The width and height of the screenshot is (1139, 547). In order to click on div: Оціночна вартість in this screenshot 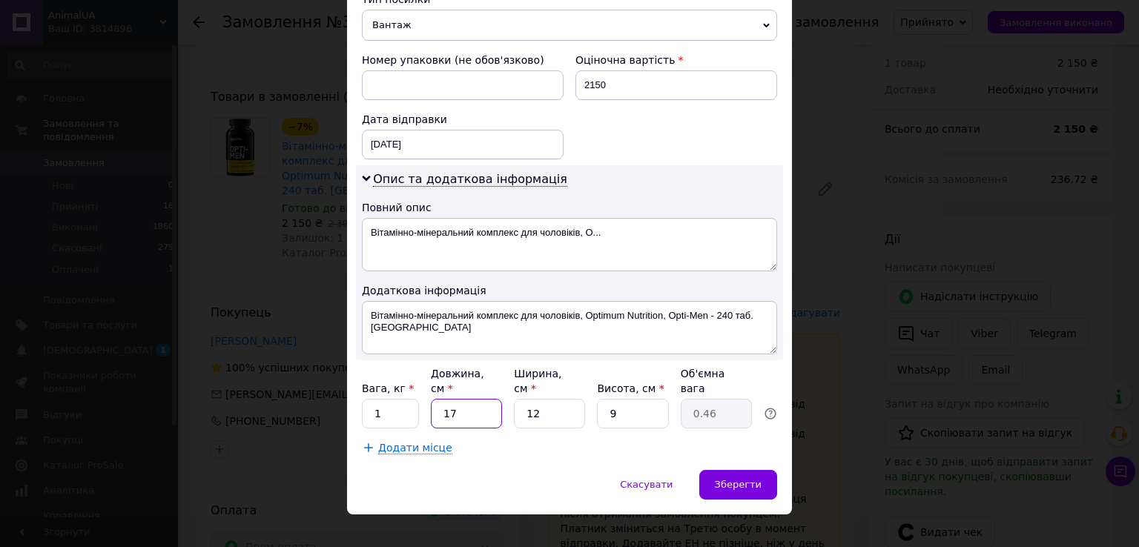, I will do `click(676, 60)`.